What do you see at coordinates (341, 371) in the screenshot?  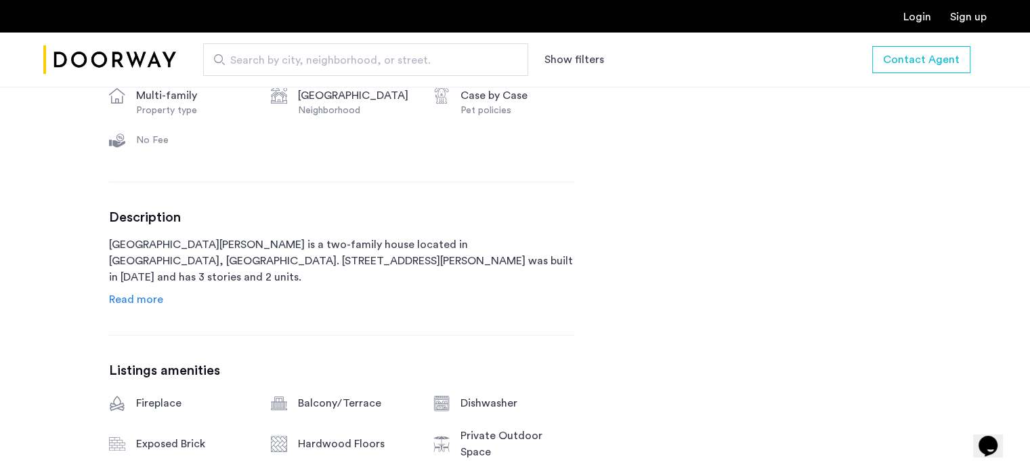 I see `h3: Listings amenities` at bounding box center [341, 371].